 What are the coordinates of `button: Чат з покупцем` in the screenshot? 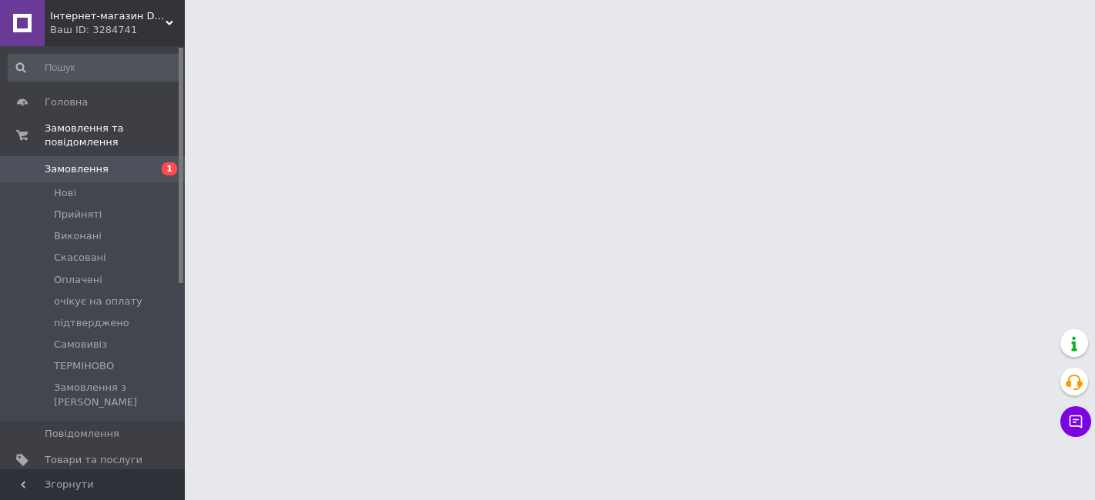 It's located at (1076, 422).